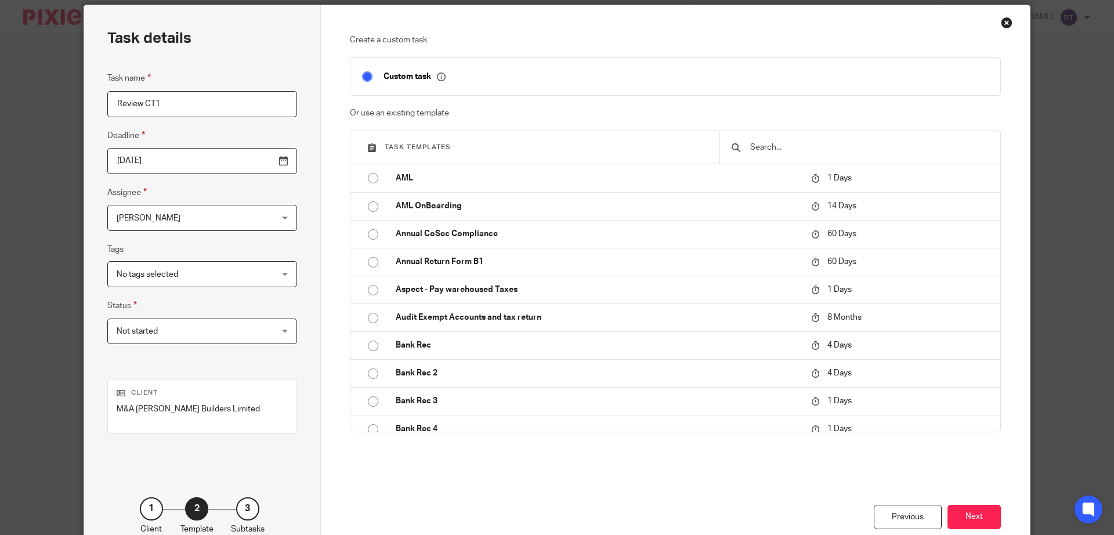  I want to click on input: Search..., so click(869, 147).